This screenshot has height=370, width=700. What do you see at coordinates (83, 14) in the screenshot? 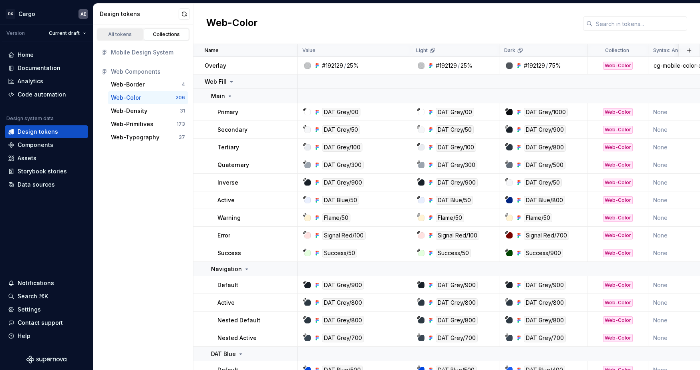
I see `div: AE` at bounding box center [83, 14].